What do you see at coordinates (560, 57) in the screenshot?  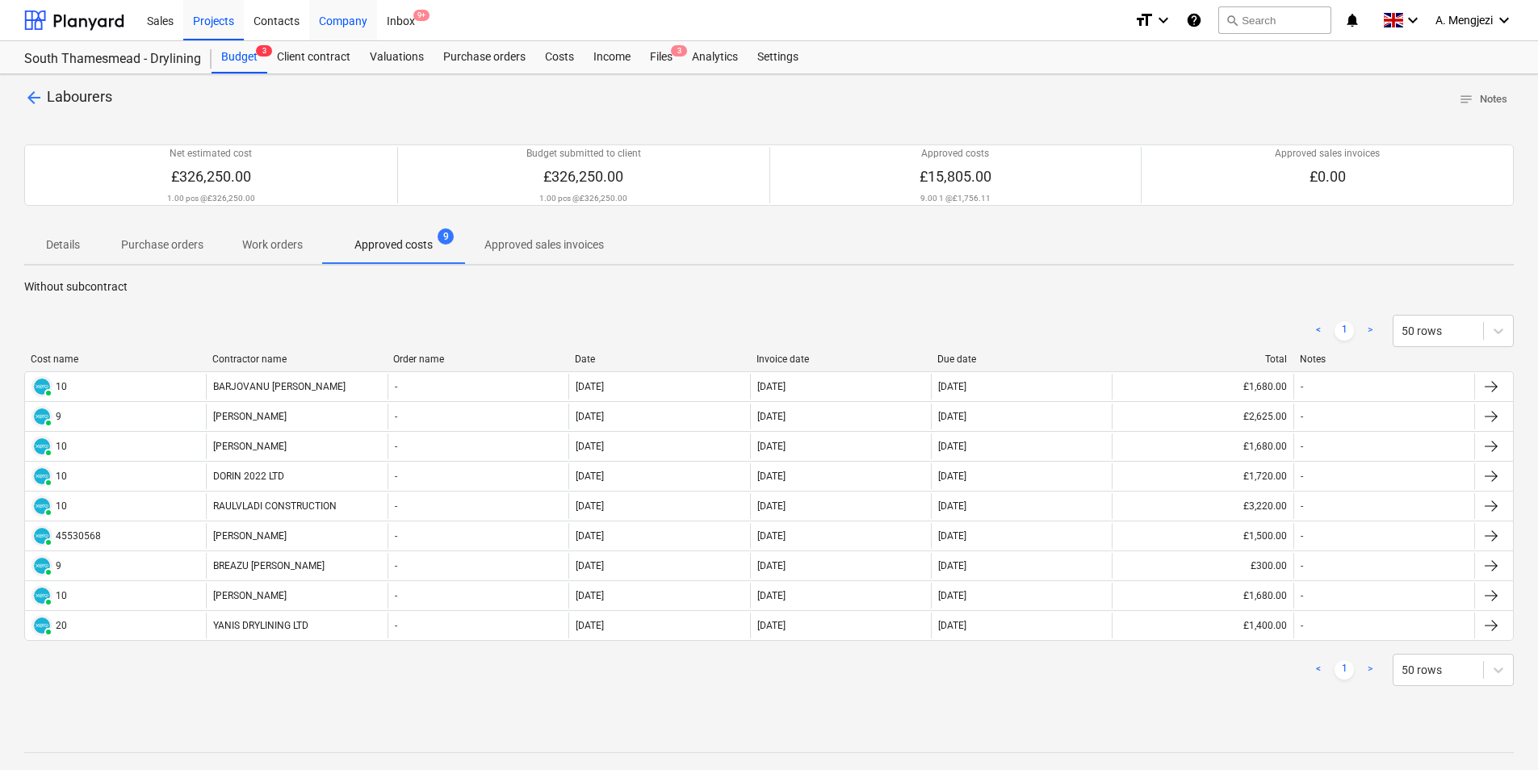 I see `a: Costs` at bounding box center [560, 57].